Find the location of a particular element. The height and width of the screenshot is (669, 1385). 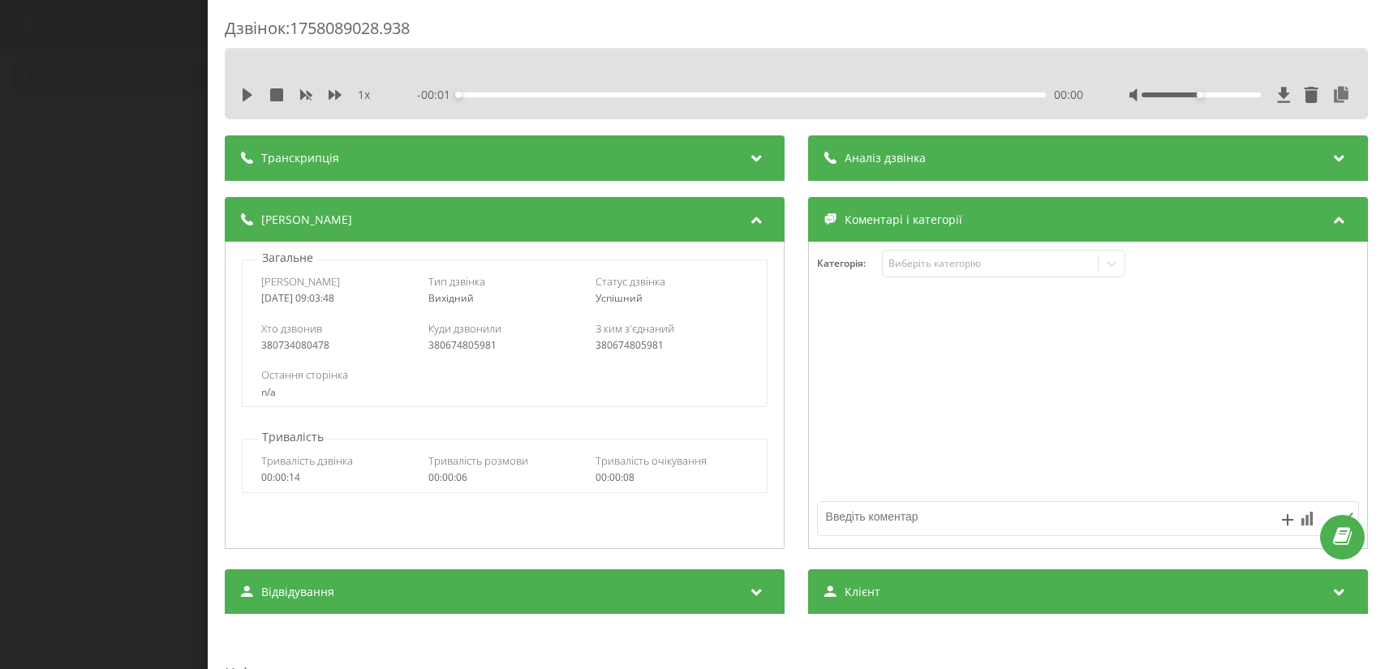

div: 00:00:14 is located at coordinates (337, 478).